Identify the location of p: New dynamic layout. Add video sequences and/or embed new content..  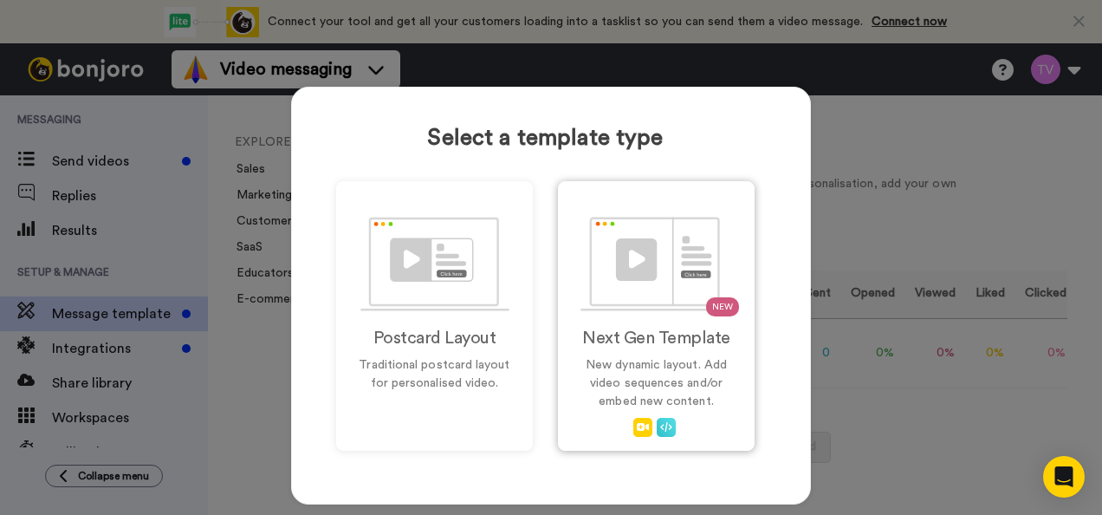
(656, 383).